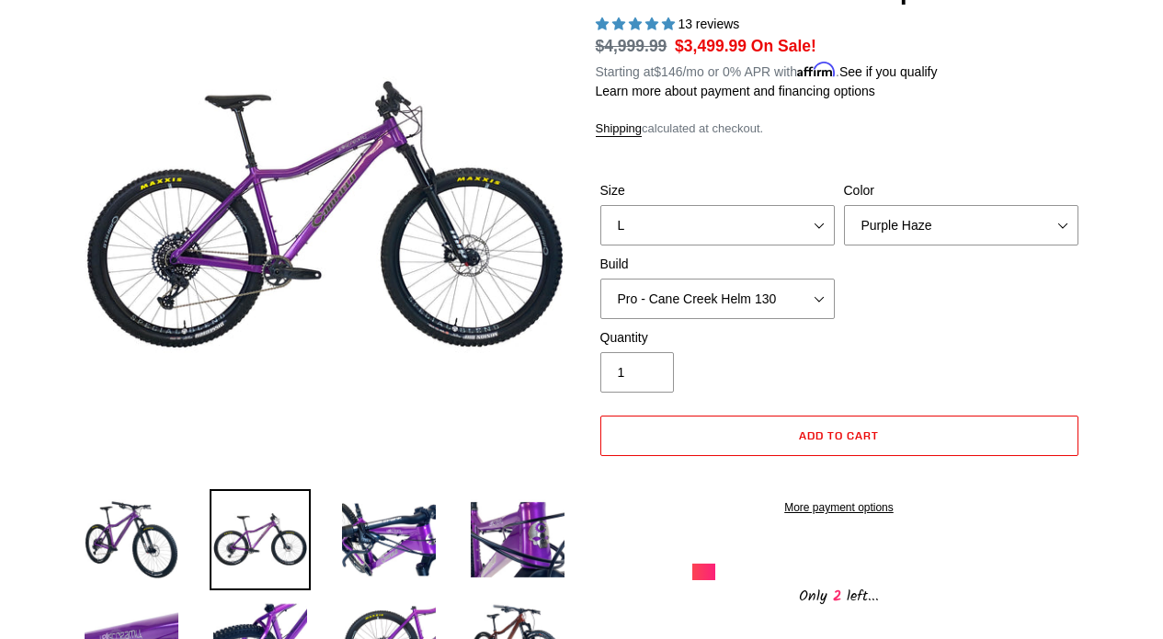  What do you see at coordinates (632, 46) in the screenshot?
I see `s: $4,999.99` at bounding box center [632, 46].